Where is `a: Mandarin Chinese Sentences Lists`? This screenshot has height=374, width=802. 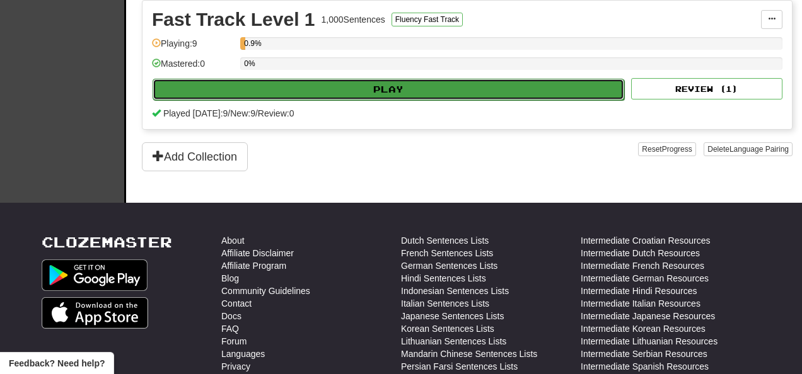 a: Mandarin Chinese Sentences Lists is located at coordinates (469, 354).